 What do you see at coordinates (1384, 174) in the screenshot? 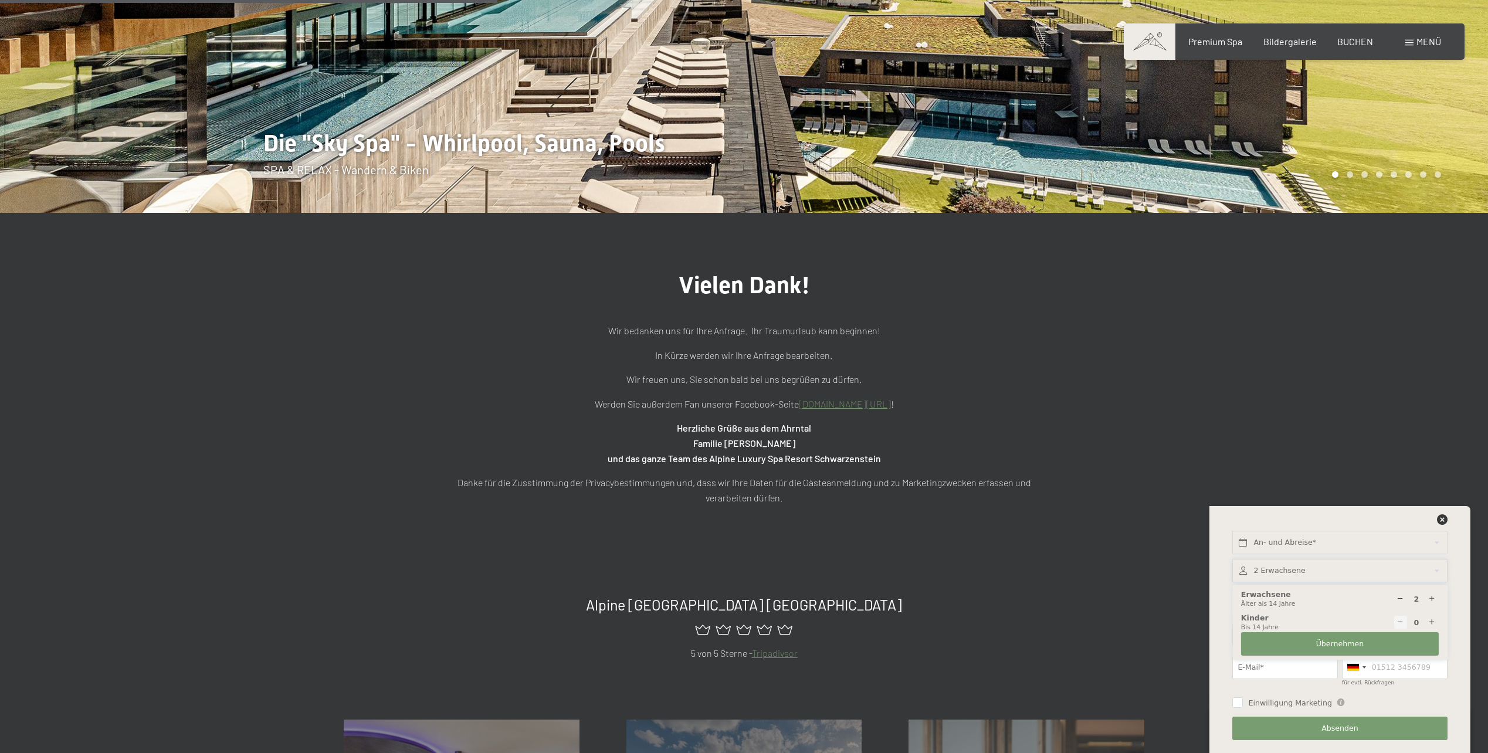
I see `div: Carousel Pagination` at bounding box center [1384, 174].